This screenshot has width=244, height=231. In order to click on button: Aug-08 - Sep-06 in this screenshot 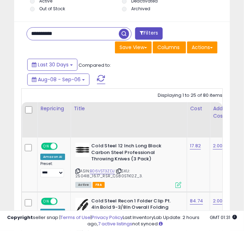, I will do `click(58, 80)`.